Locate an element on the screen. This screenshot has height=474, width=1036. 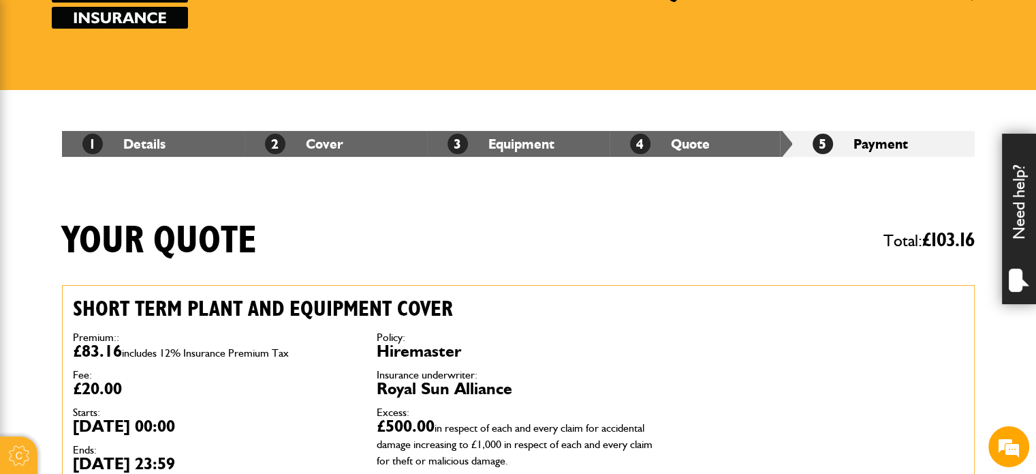
span: 5 is located at coordinates (823, 144).